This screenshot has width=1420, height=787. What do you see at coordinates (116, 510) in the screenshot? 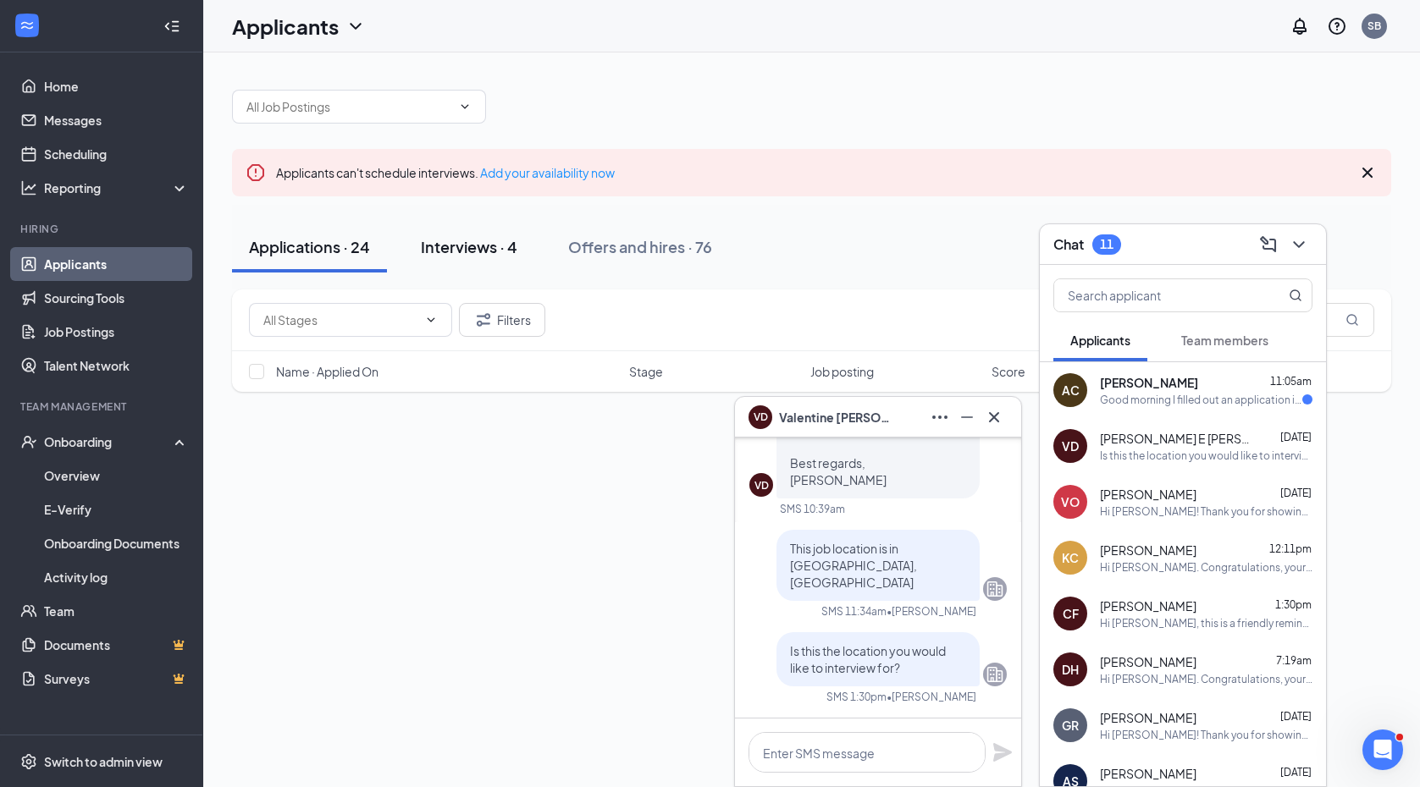
I see `a: E-Verify` at bounding box center [116, 510].